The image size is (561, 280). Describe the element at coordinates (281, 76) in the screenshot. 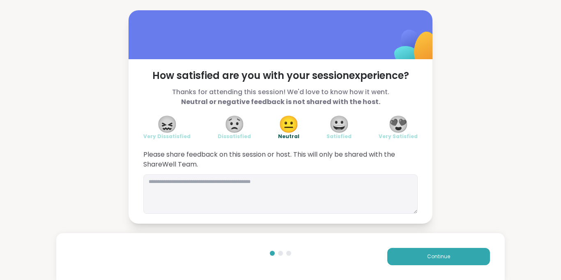

I see `span: How satisfied are you with your session experience?` at that location.